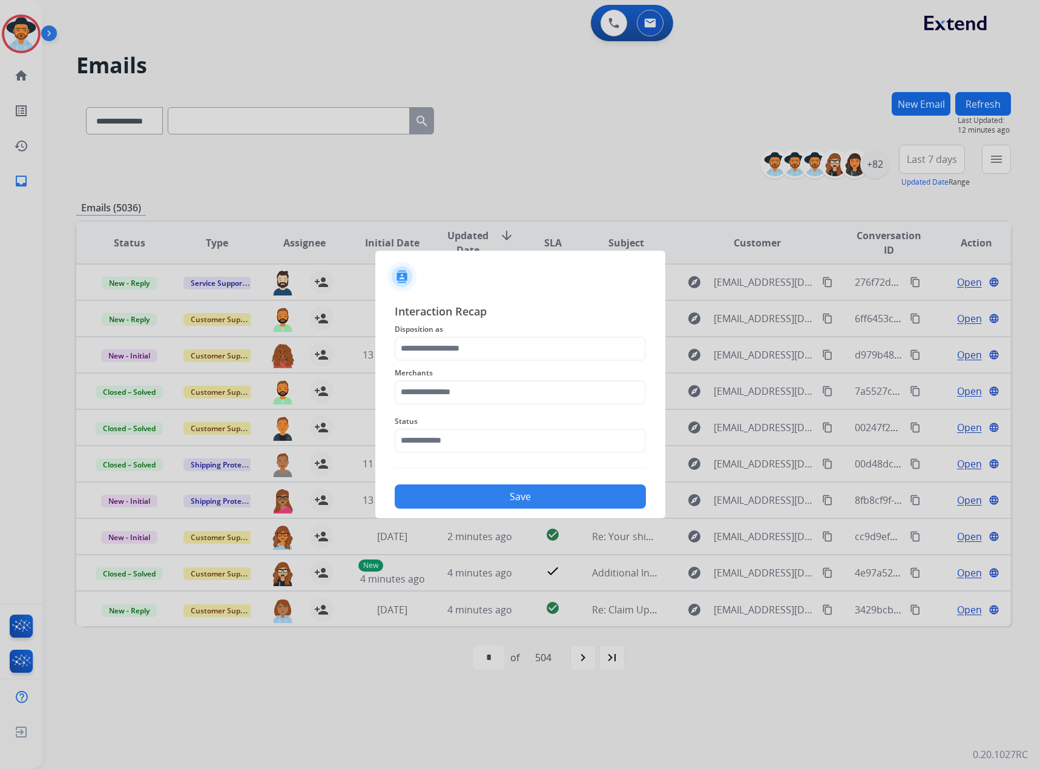  I want to click on img: contact-recap-line.svg, so click(520, 467).